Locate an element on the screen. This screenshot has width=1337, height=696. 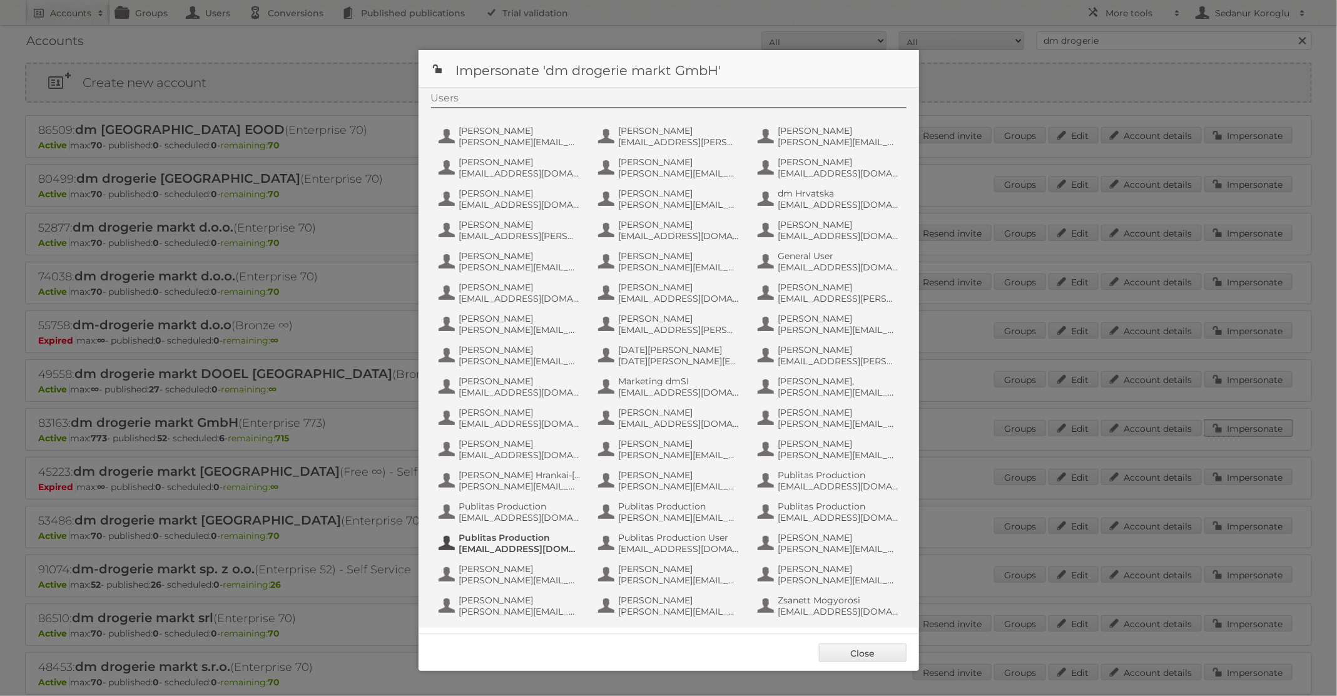
span: Marketing dmSI is located at coordinates (680, 381).